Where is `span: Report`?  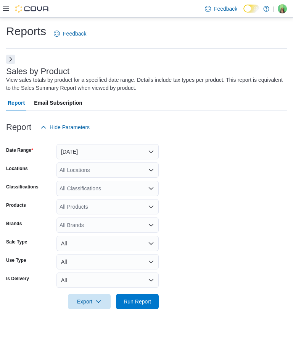 span: Report is located at coordinates (16, 103).